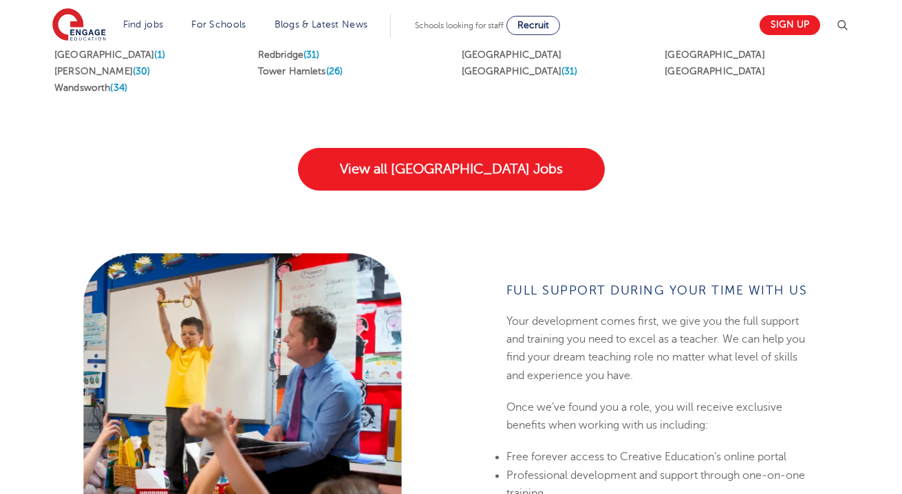  I want to click on span: (34), so click(118, 87).